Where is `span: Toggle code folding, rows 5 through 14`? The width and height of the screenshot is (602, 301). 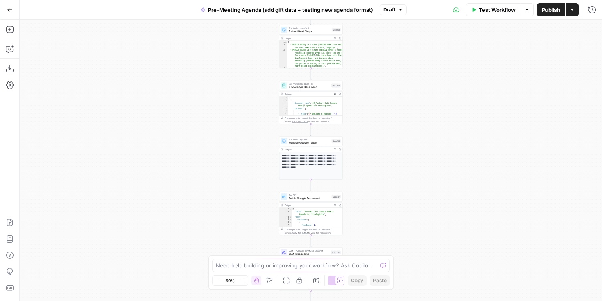
span: Toggle code folding, rows 5 through 14 is located at coordinates (291, 223).